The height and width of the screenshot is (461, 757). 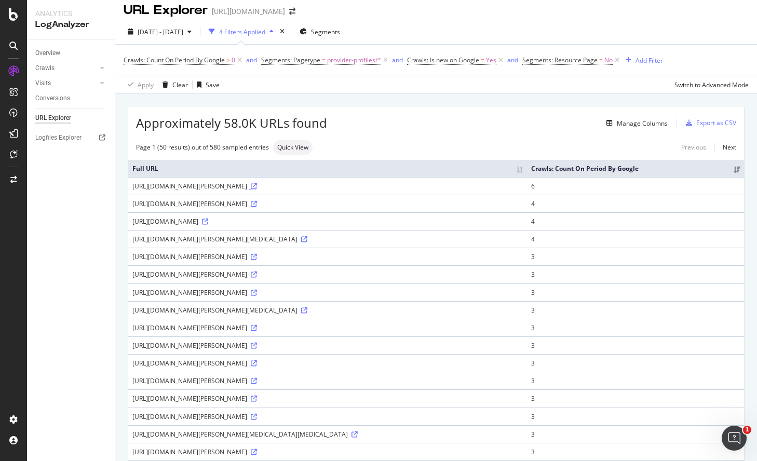 What do you see at coordinates (711, 85) in the screenshot?
I see `div: Switch to Advanced Mode` at bounding box center [711, 85].